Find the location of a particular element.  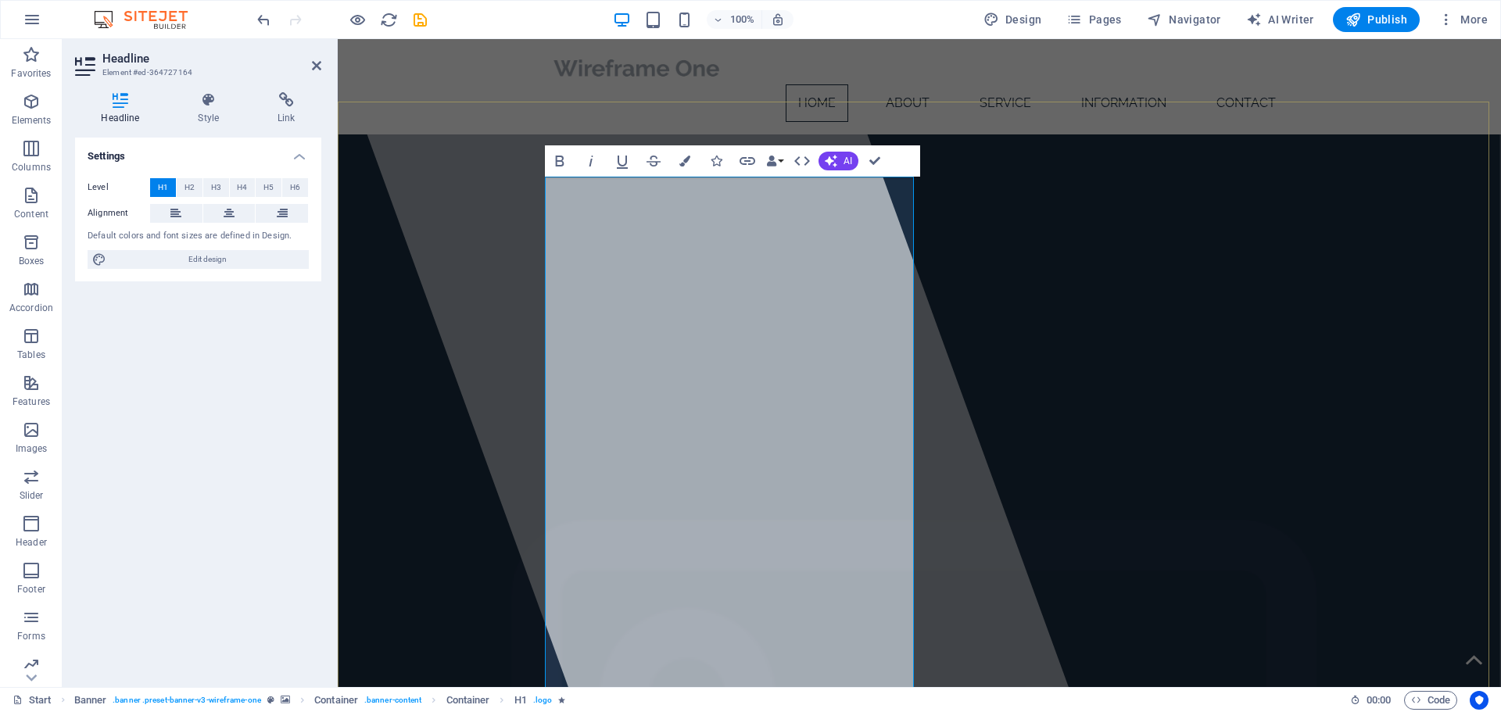

span: H5 is located at coordinates (268, 188).